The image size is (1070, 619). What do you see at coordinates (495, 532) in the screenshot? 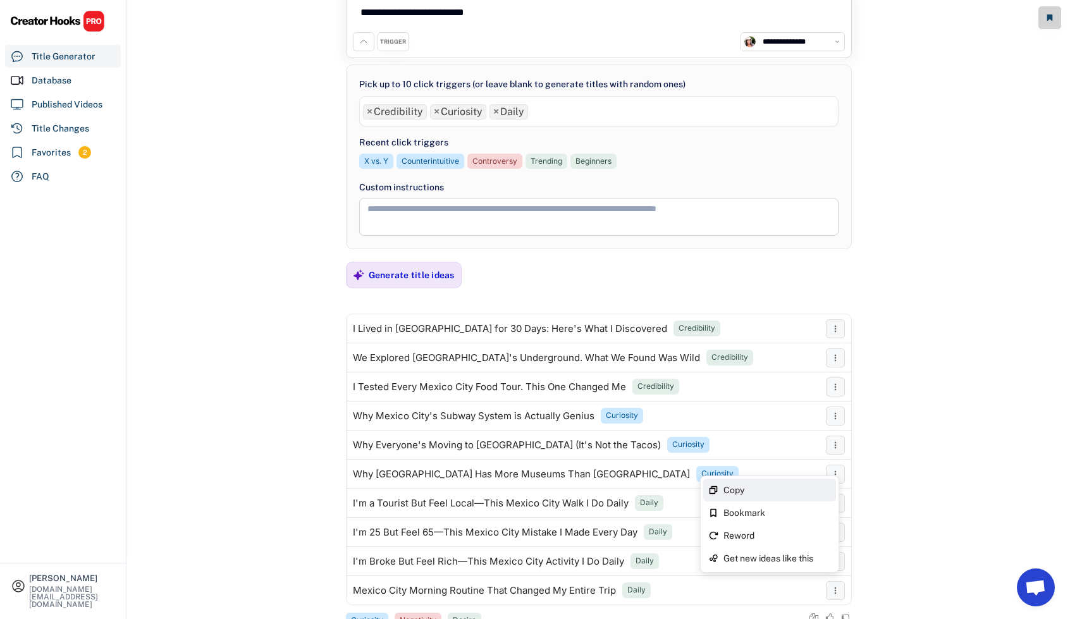
I see `div: I'm 25 But Feel 65—This Mexico City Mistake I Made Every Day` at bounding box center [495, 532].